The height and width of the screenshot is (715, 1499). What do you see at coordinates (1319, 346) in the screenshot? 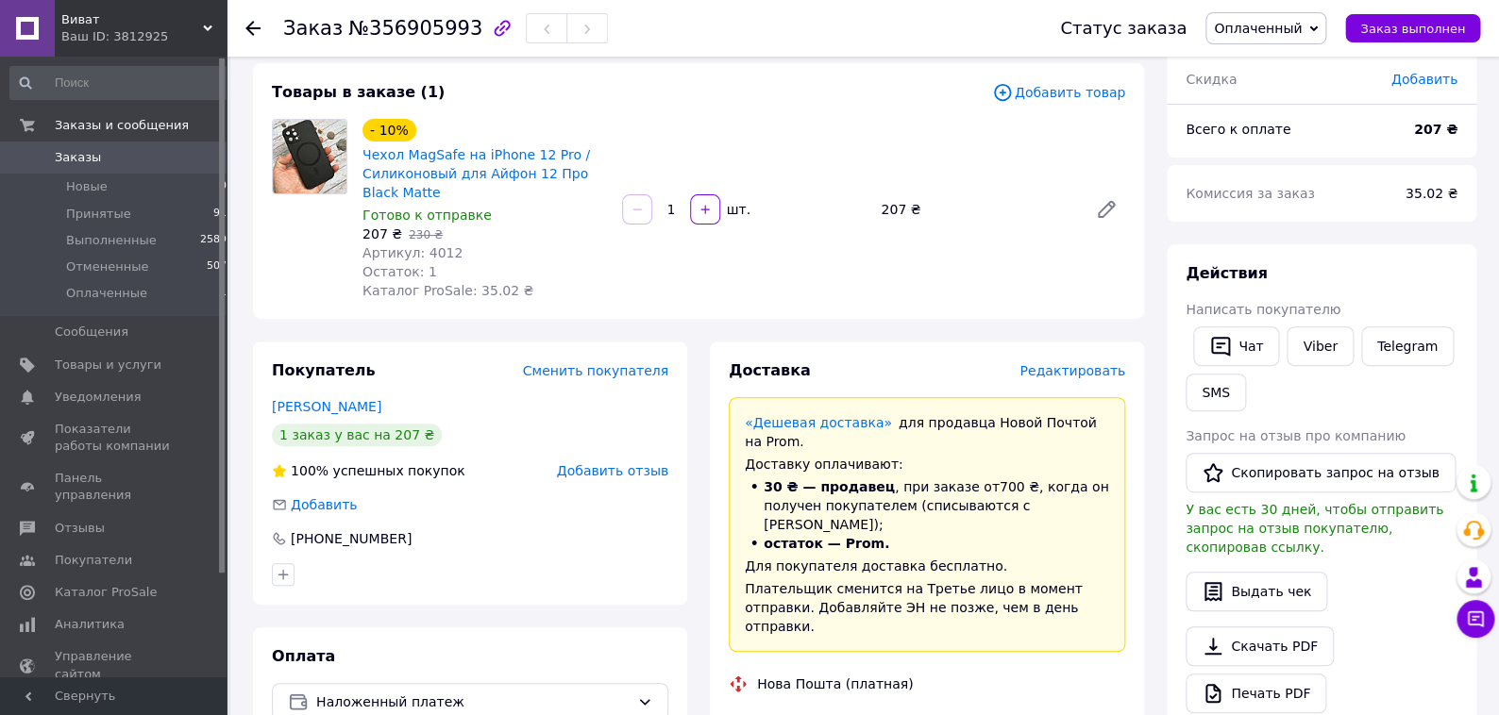
I see `a: Viber` at bounding box center [1319, 346].